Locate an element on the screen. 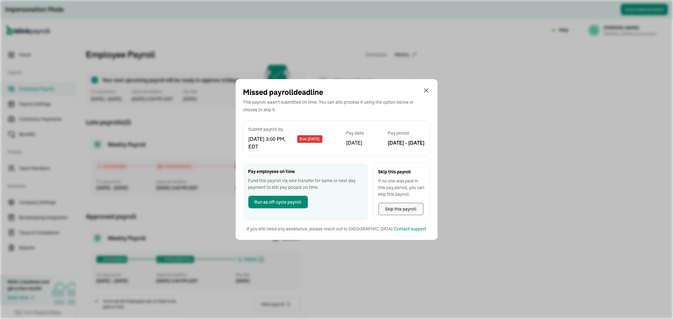 The image size is (673, 319). button: Contact support is located at coordinates (410, 229).